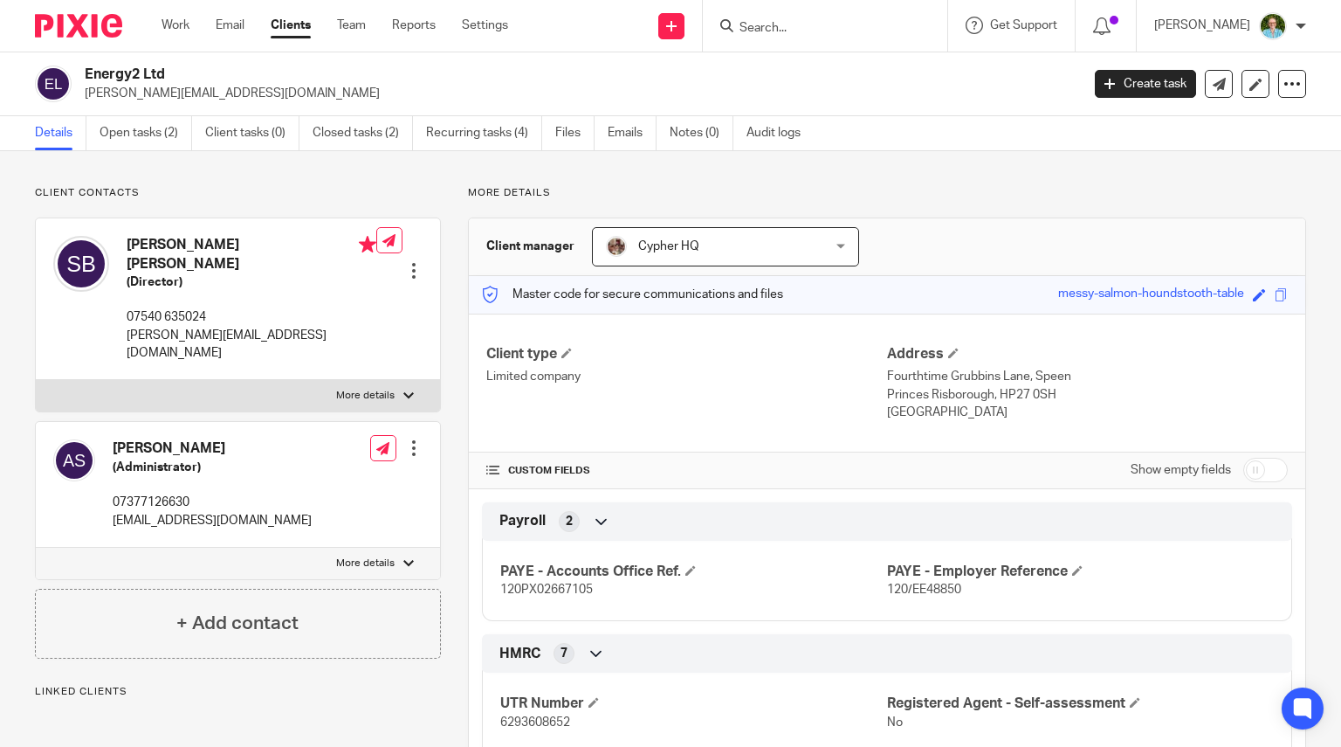  Describe the element at coordinates (520, 653) in the screenshot. I see `span: HMRC` at that location.